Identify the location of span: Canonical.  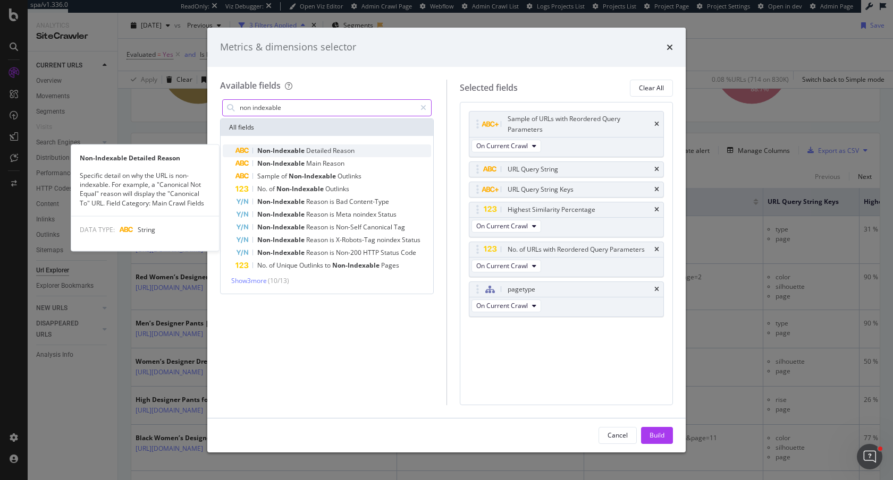
(378, 227).